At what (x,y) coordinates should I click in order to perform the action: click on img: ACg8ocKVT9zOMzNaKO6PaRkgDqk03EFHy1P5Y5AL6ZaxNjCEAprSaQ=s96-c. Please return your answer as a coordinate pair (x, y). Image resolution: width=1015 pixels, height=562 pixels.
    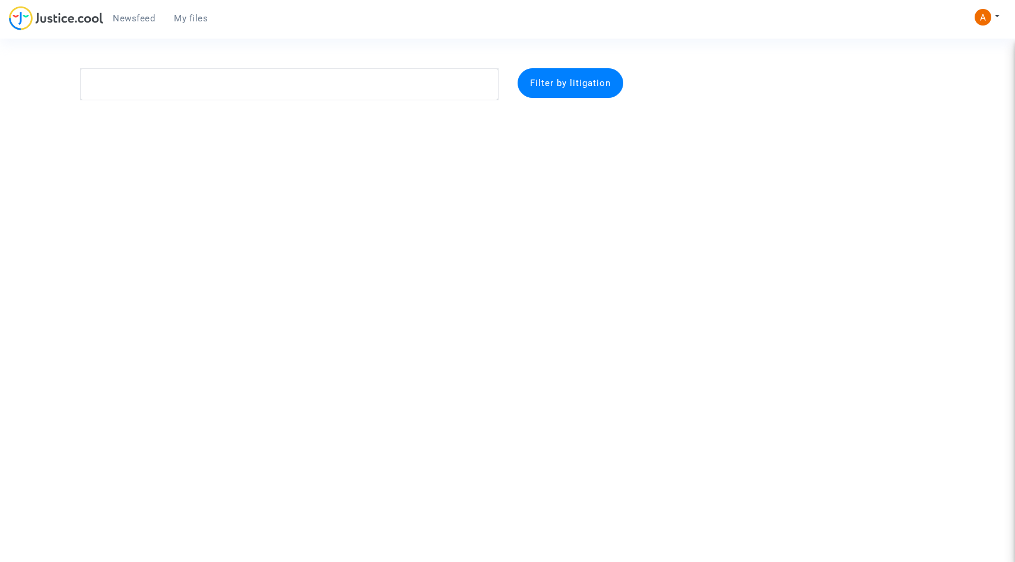
    Looking at the image, I should click on (983, 17).